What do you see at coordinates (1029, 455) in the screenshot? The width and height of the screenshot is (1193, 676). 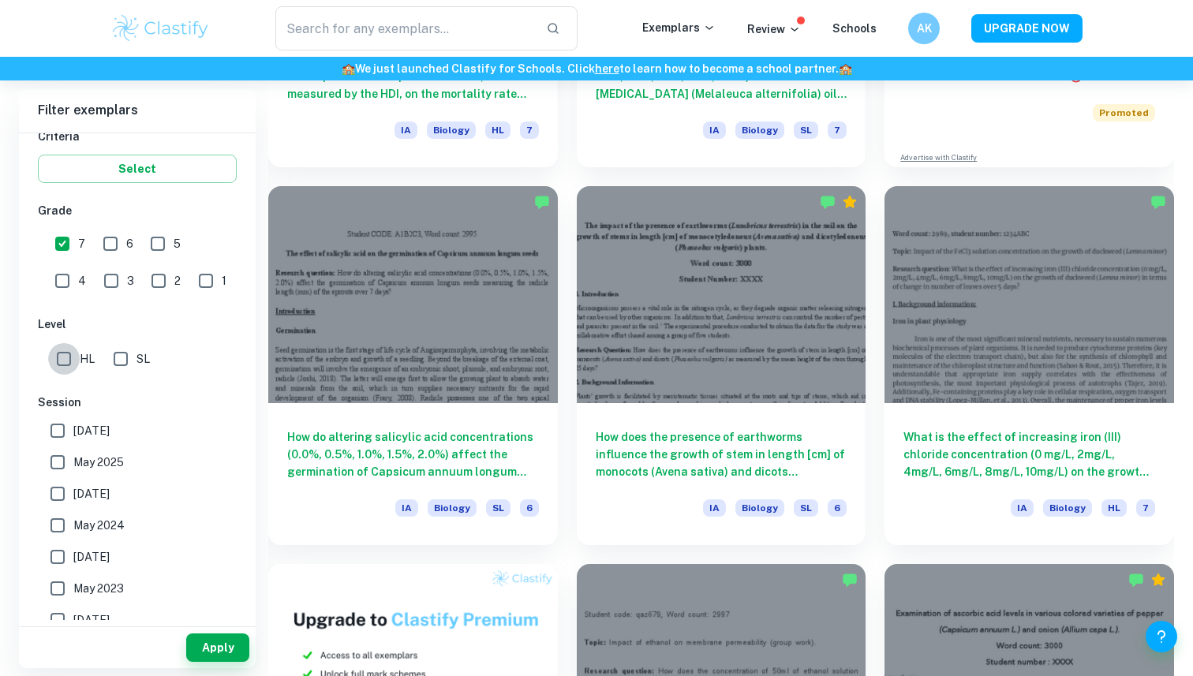 I see `h6: What is the effect of increasing iron (III) chloride concentration (0 mg/L, 2mg/L, 4mg/L, 6mg/L, ...` at bounding box center [1029, 455].